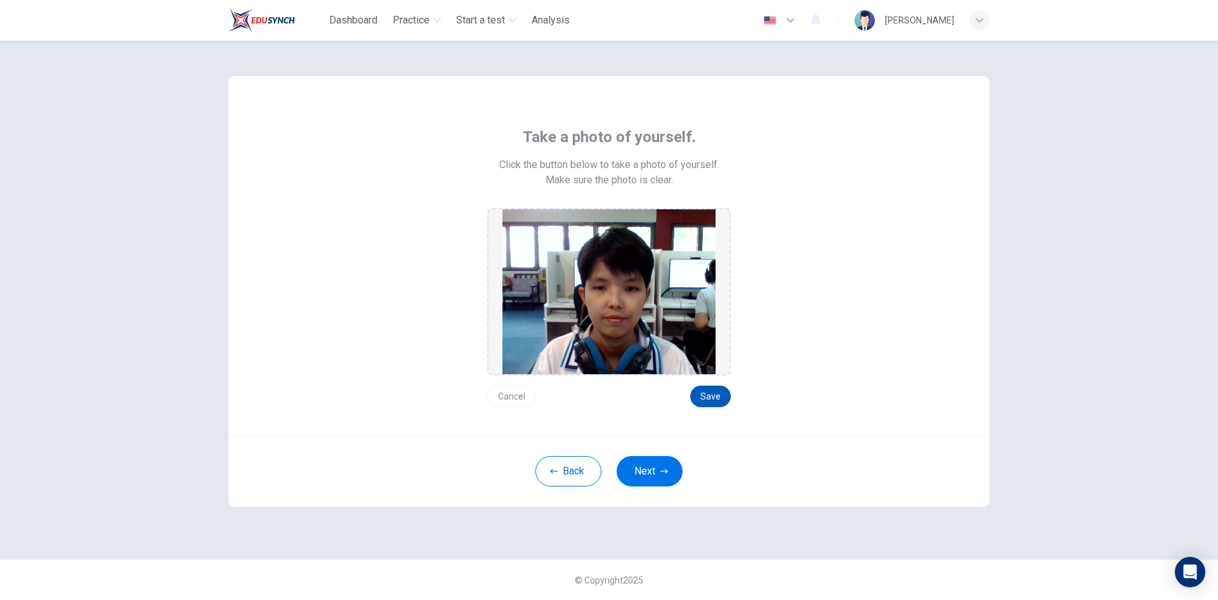  I want to click on span: Practice, so click(411, 20).